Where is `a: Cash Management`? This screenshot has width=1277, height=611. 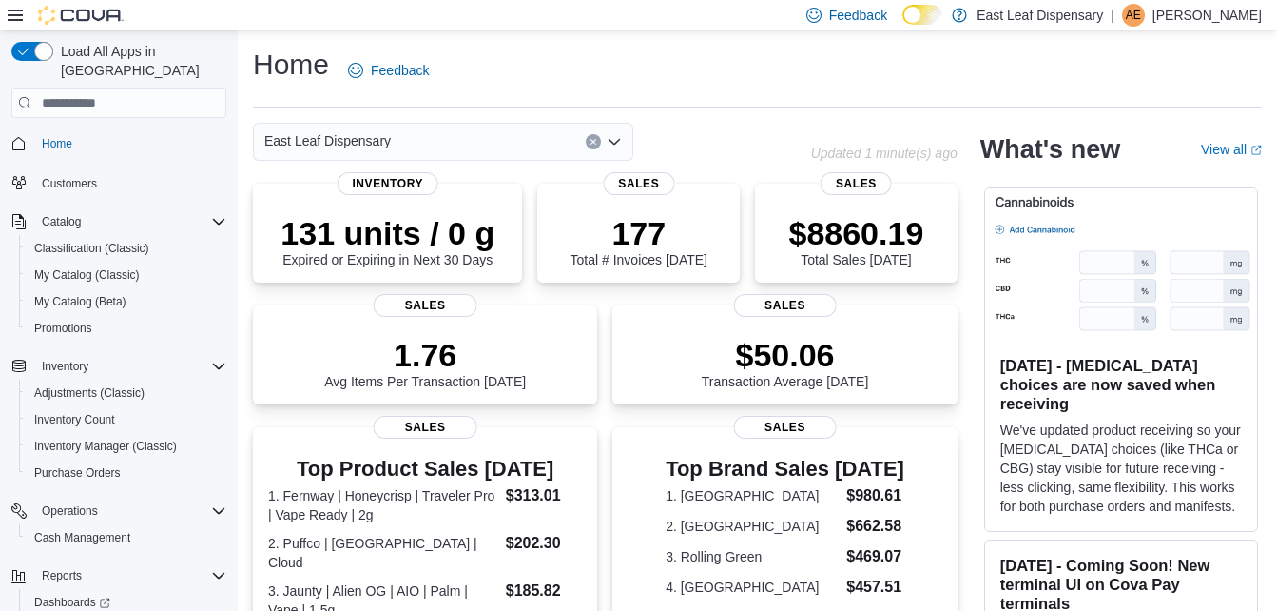 a: Cash Management is located at coordinates (82, 537).